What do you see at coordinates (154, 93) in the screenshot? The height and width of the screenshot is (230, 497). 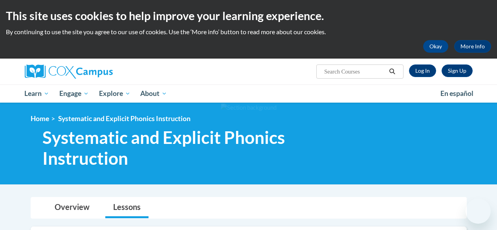 I see `span: About` at bounding box center [154, 93].